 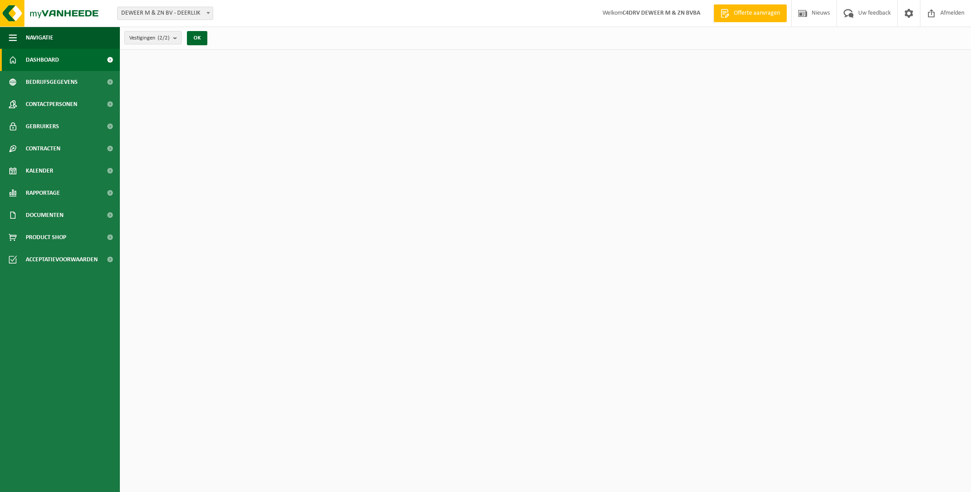 What do you see at coordinates (165, 13) in the screenshot?
I see `span: DEWEER M & ZN BV - DEERLIJK` at bounding box center [165, 13].